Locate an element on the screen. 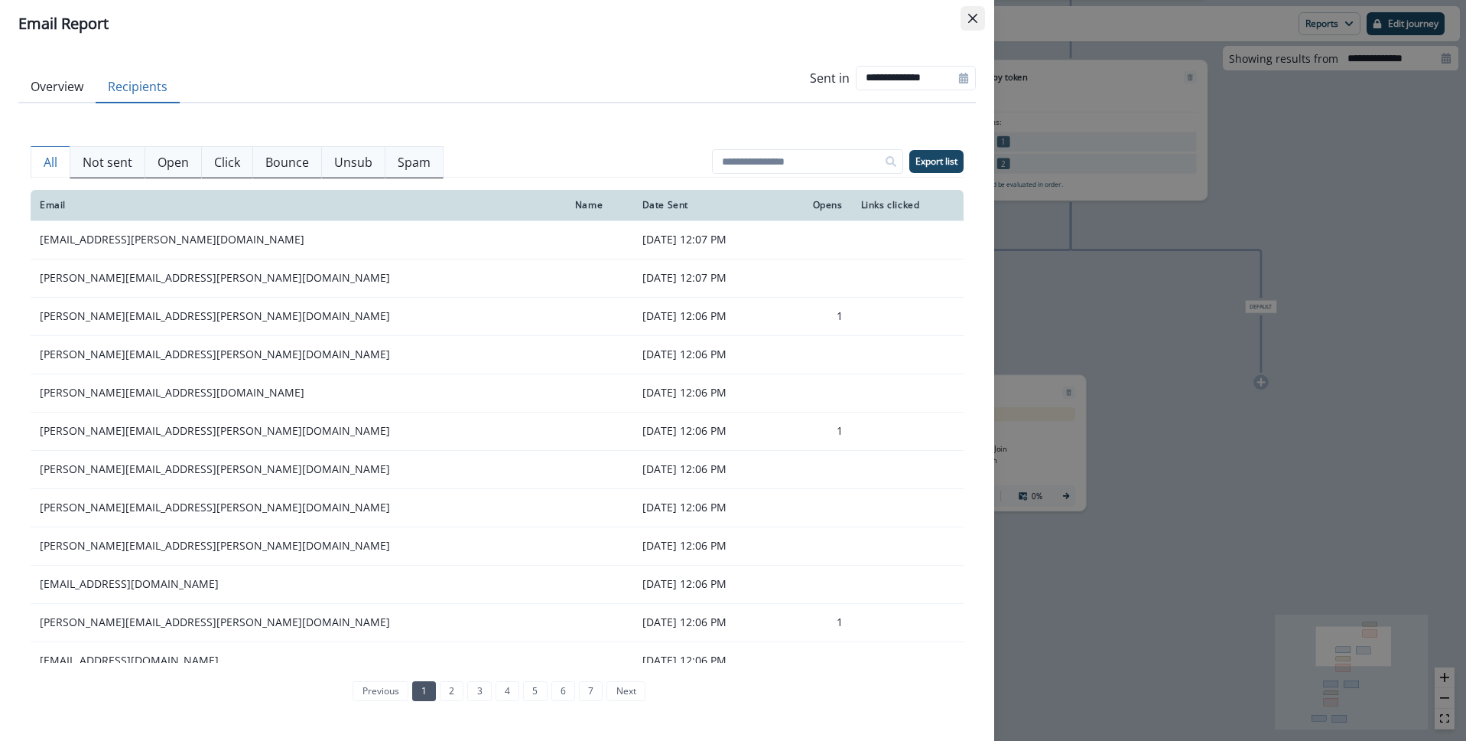 The width and height of the screenshot is (1466, 741). p: Bounce is located at coordinates (287, 162).